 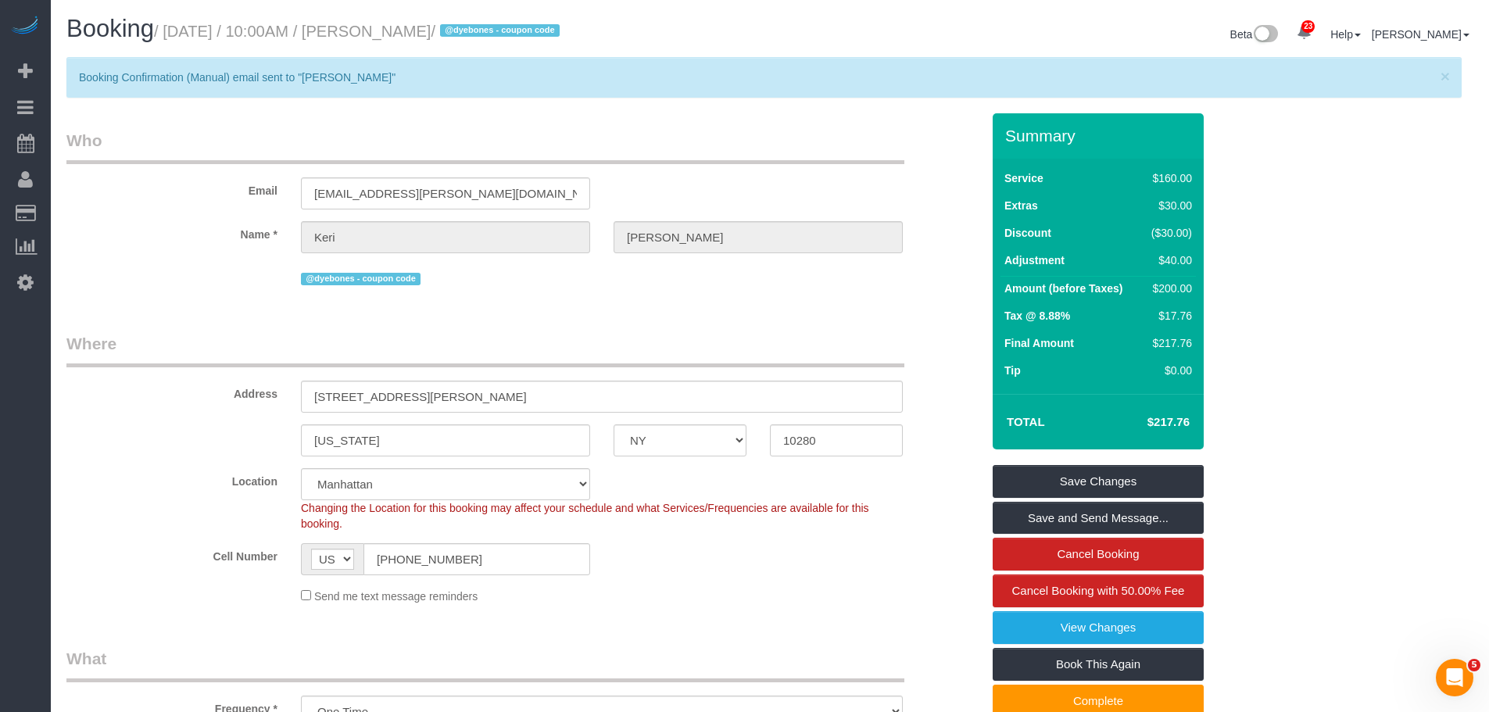 What do you see at coordinates (1098, 591) in the screenshot?
I see `a: Cancel Booking with 50.00% Fee` at bounding box center [1098, 591].